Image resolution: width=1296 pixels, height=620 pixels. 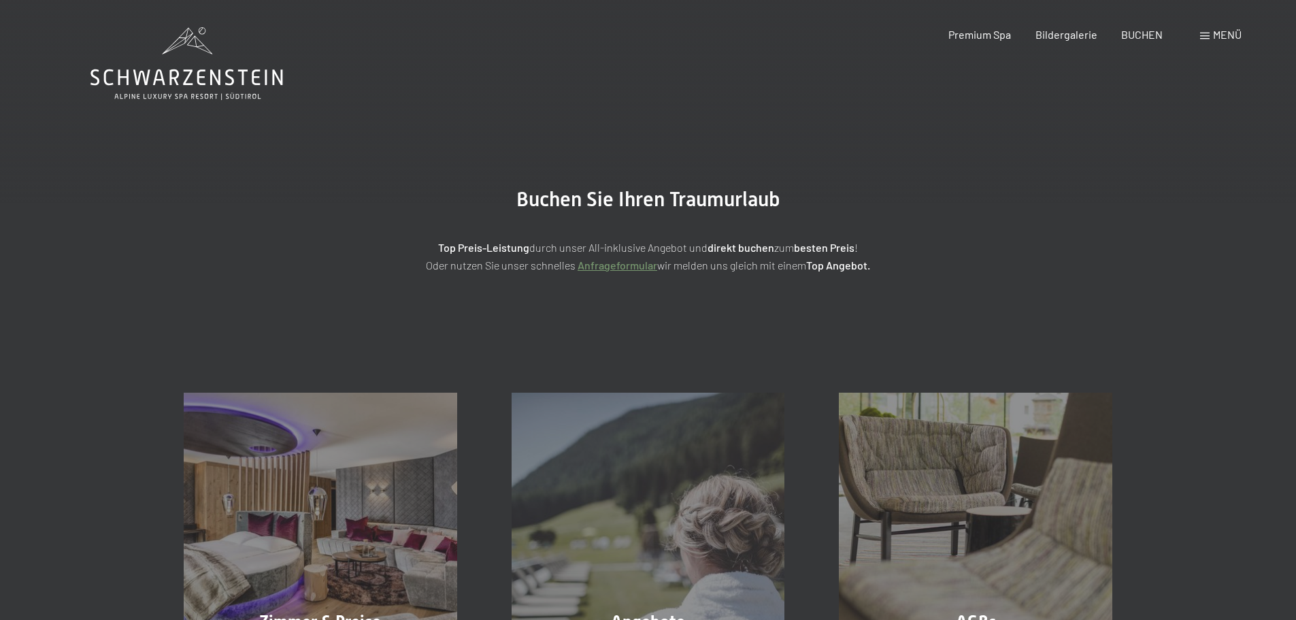 I want to click on p: durch unser All-inklusive Angebot und zum ! Oder nutzen Sie unser schnelles wir melden uns gleich..., so click(x=648, y=256).